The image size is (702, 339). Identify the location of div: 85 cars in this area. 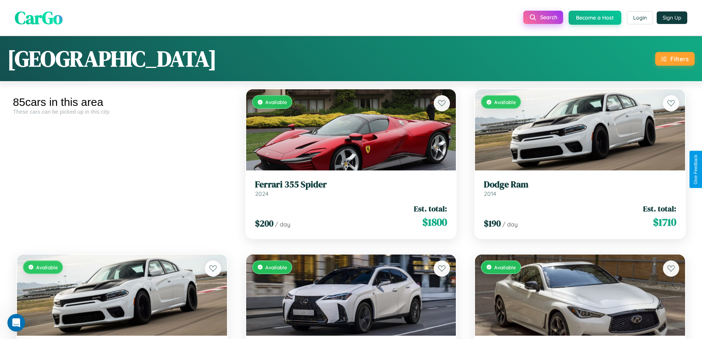
(122, 102).